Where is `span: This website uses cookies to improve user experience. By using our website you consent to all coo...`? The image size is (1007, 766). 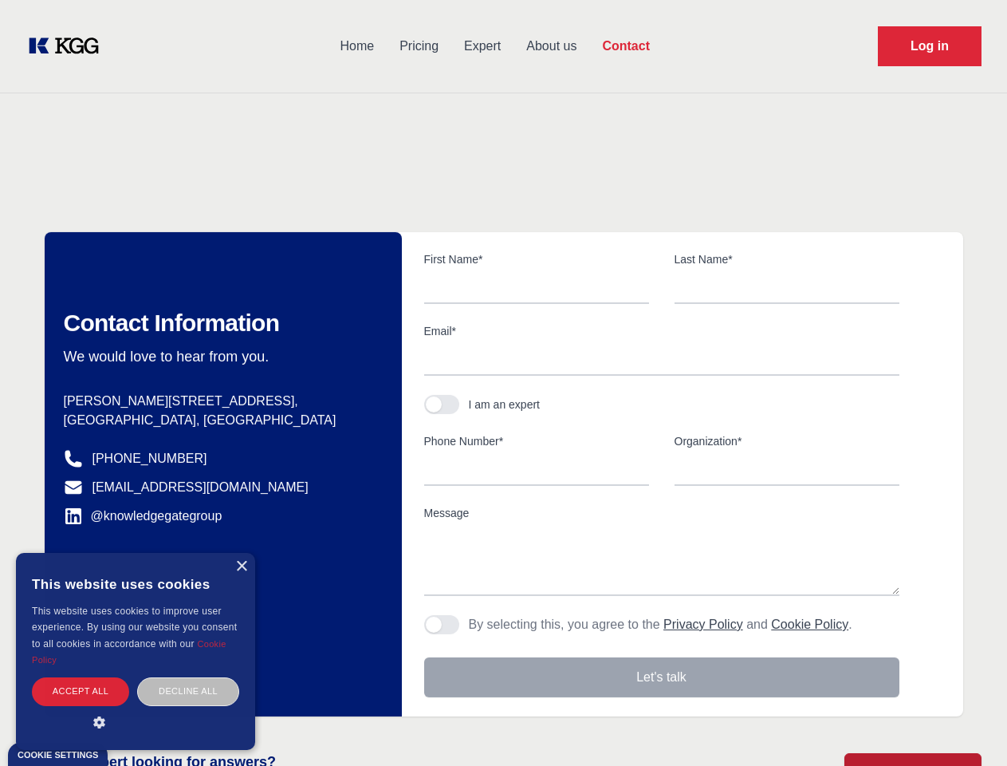
span: This website uses cookies to improve user experience. By using our website you consent to all coo... is located at coordinates (134, 627).